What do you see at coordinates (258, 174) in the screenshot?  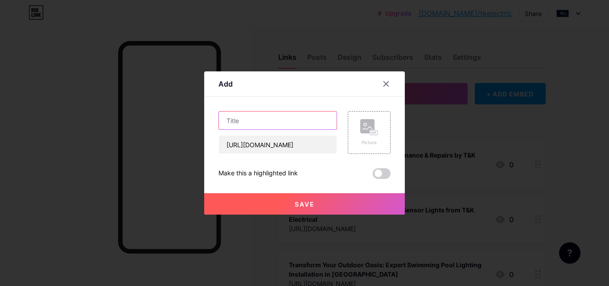 I see `div: Make this a highlighted link` at bounding box center [258, 174].